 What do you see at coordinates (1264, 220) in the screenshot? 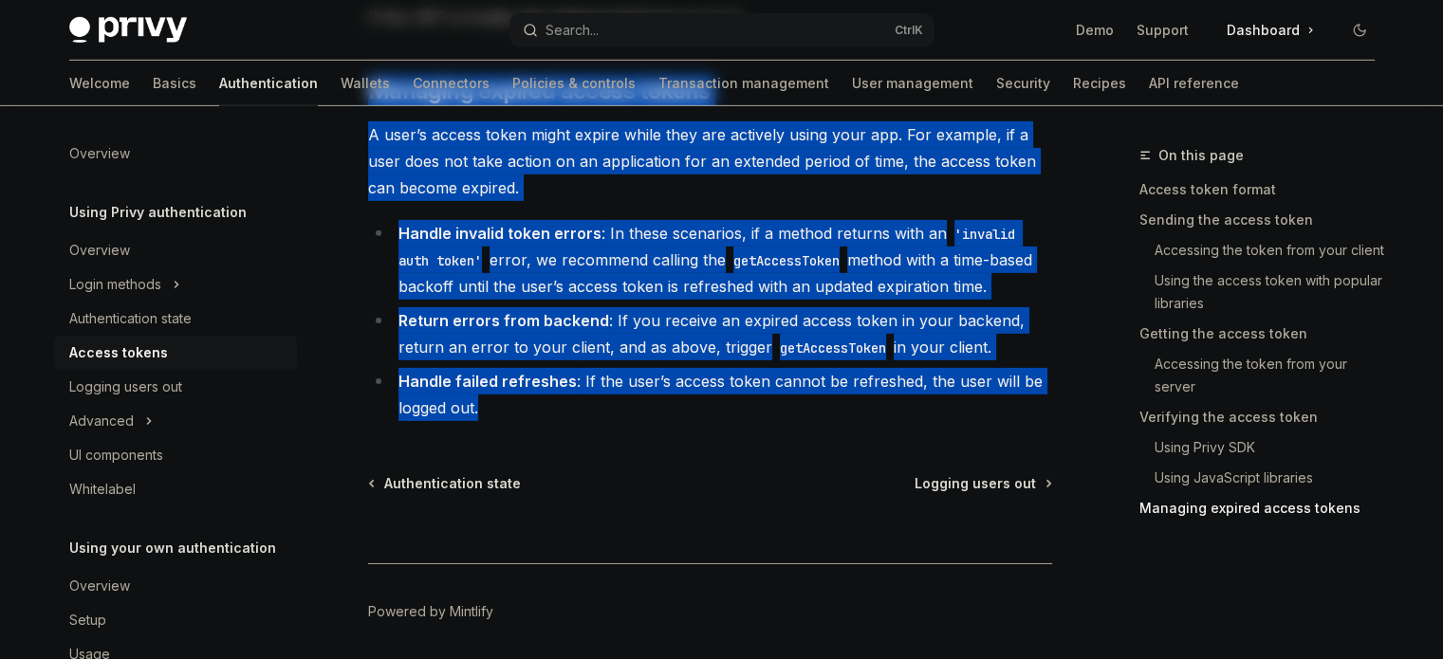
I see `a: Sending the access token` at bounding box center [1264, 220].